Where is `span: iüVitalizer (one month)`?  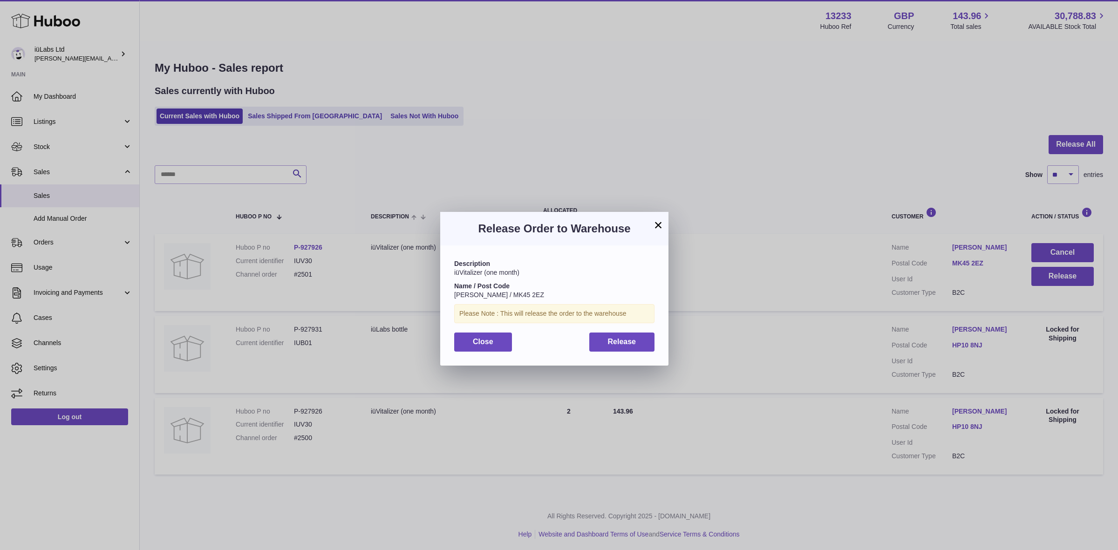
span: iüVitalizer (one month) is located at coordinates (487, 273).